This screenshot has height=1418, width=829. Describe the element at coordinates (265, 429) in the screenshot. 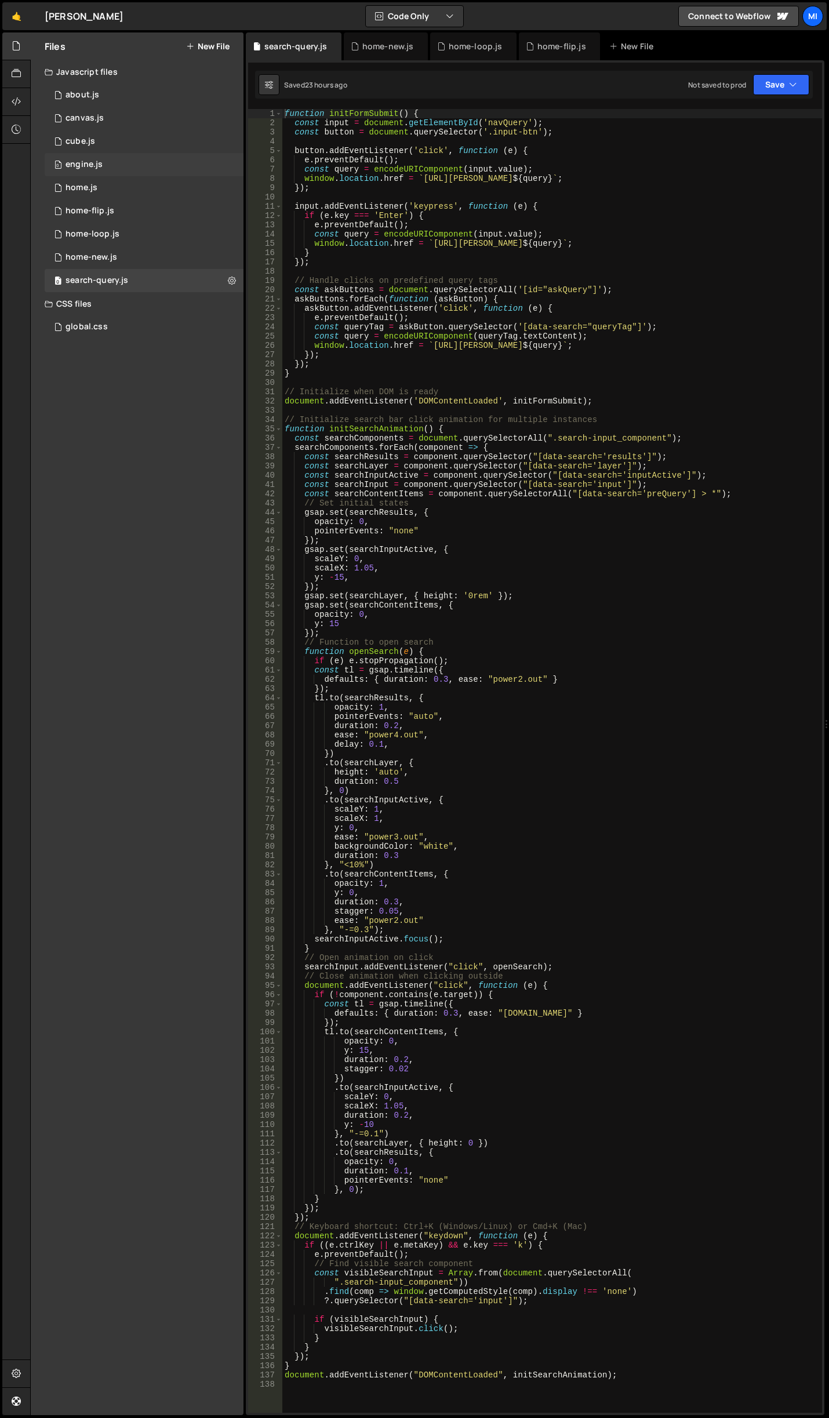

I see `div: 35` at that location.